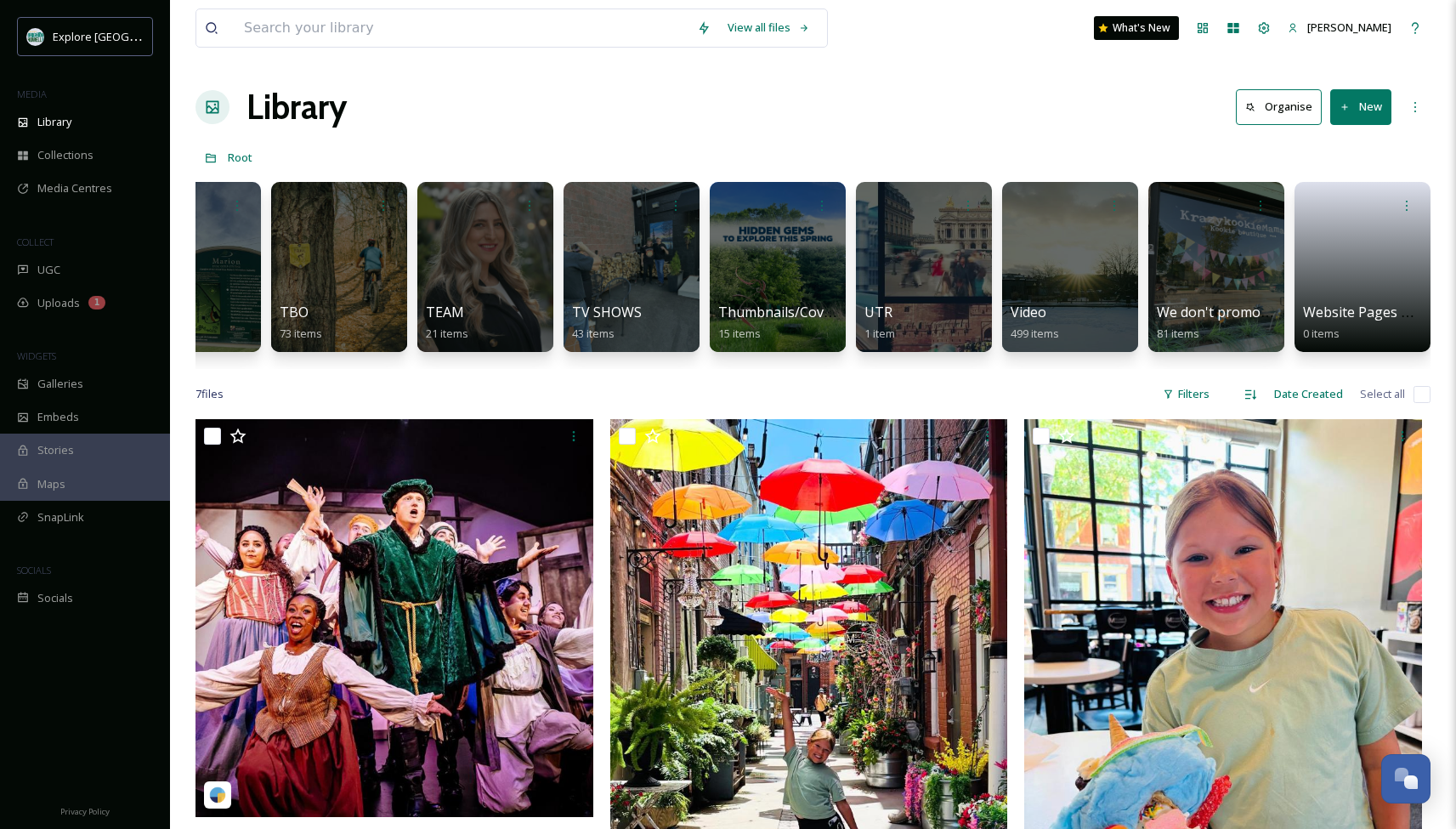 The width and height of the screenshot is (1456, 829). I want to click on span: Socials, so click(55, 597).